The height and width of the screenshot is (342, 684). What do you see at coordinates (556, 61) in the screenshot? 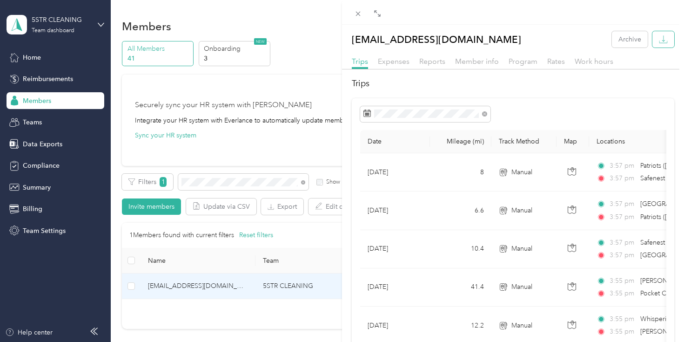
I see `span: Rates` at bounding box center [556, 61].